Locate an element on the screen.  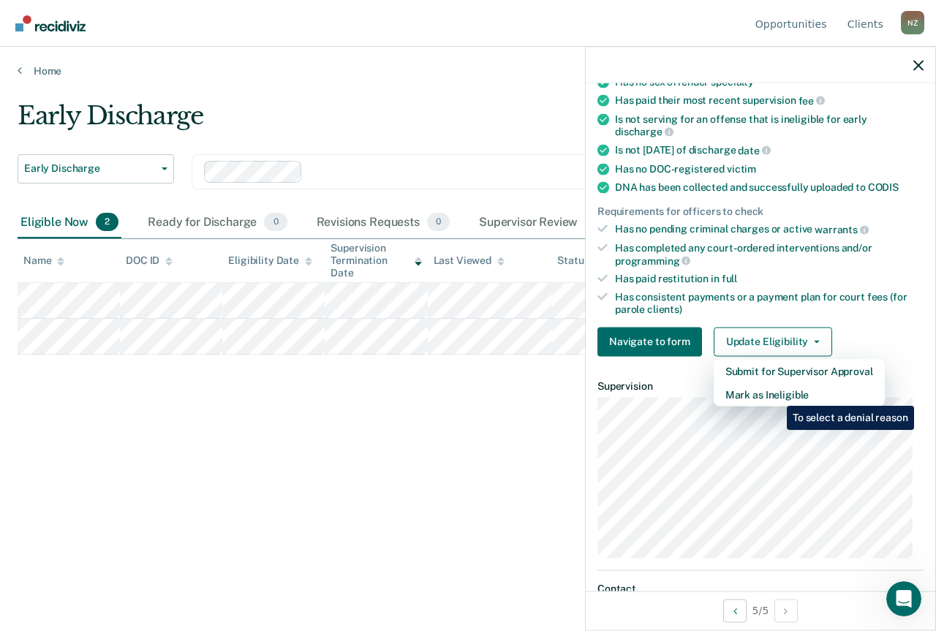
span: programming is located at coordinates (652, 260).